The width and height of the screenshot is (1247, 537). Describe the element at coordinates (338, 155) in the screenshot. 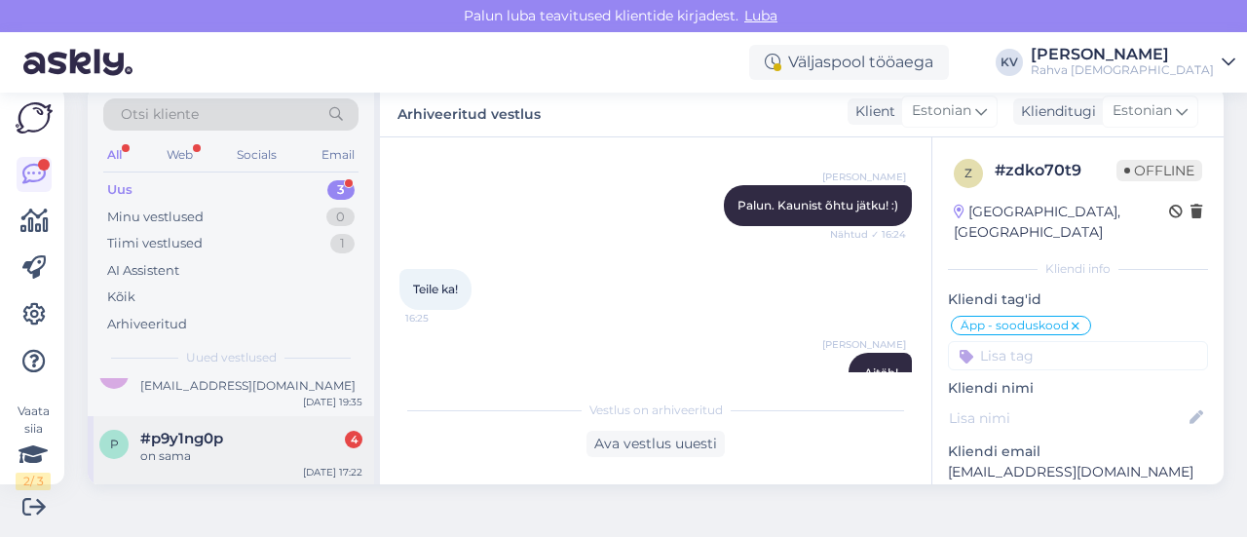

I see `div: Email` at that location.